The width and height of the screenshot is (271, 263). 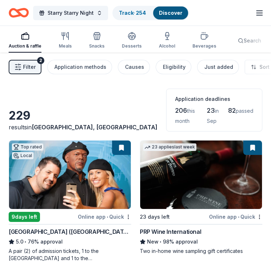 I want to click on div: 9 days left, so click(x=24, y=217).